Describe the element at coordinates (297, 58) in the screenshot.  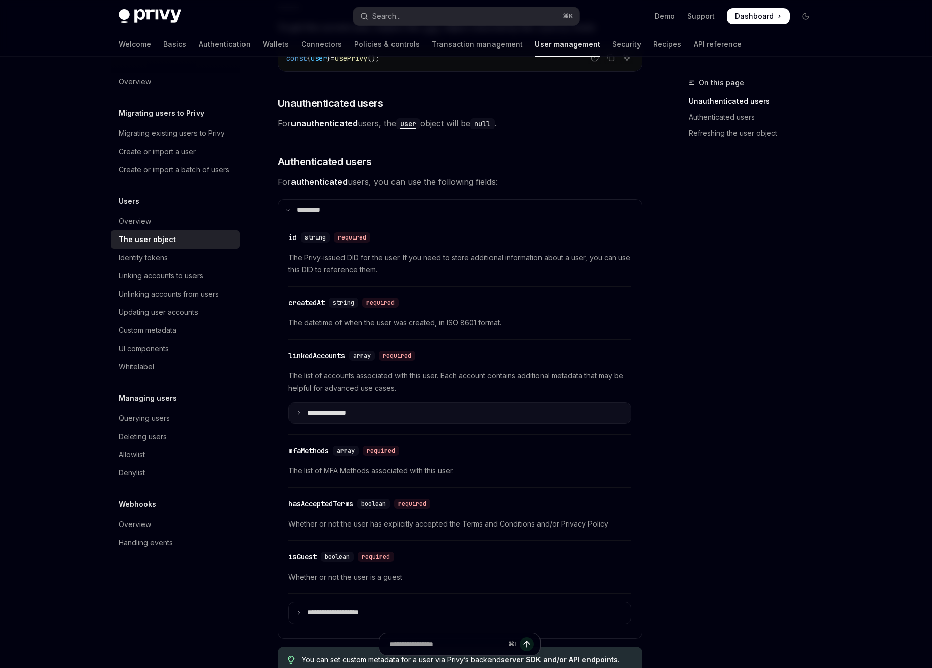
I see `span: const` at that location.